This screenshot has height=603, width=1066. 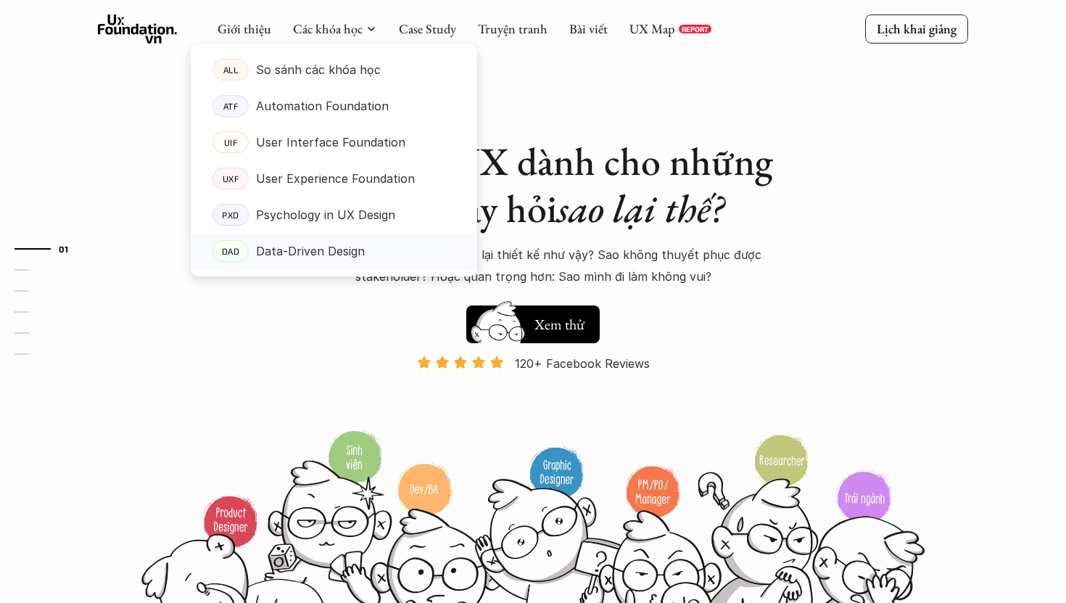 I want to click on a: 01, so click(x=49, y=249).